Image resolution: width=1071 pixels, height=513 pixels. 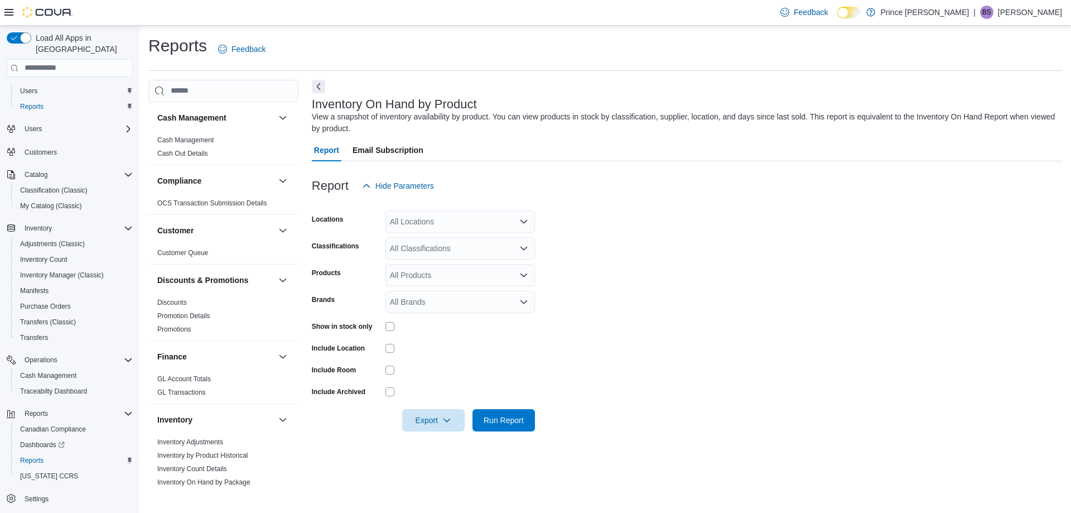 I want to click on a: Users, so click(x=28, y=91).